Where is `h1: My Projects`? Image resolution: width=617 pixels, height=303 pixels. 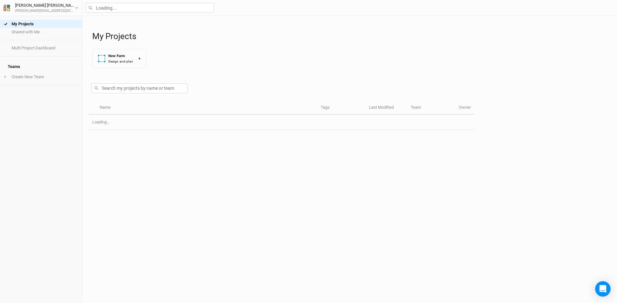
h1: My Projects is located at coordinates (351, 36).